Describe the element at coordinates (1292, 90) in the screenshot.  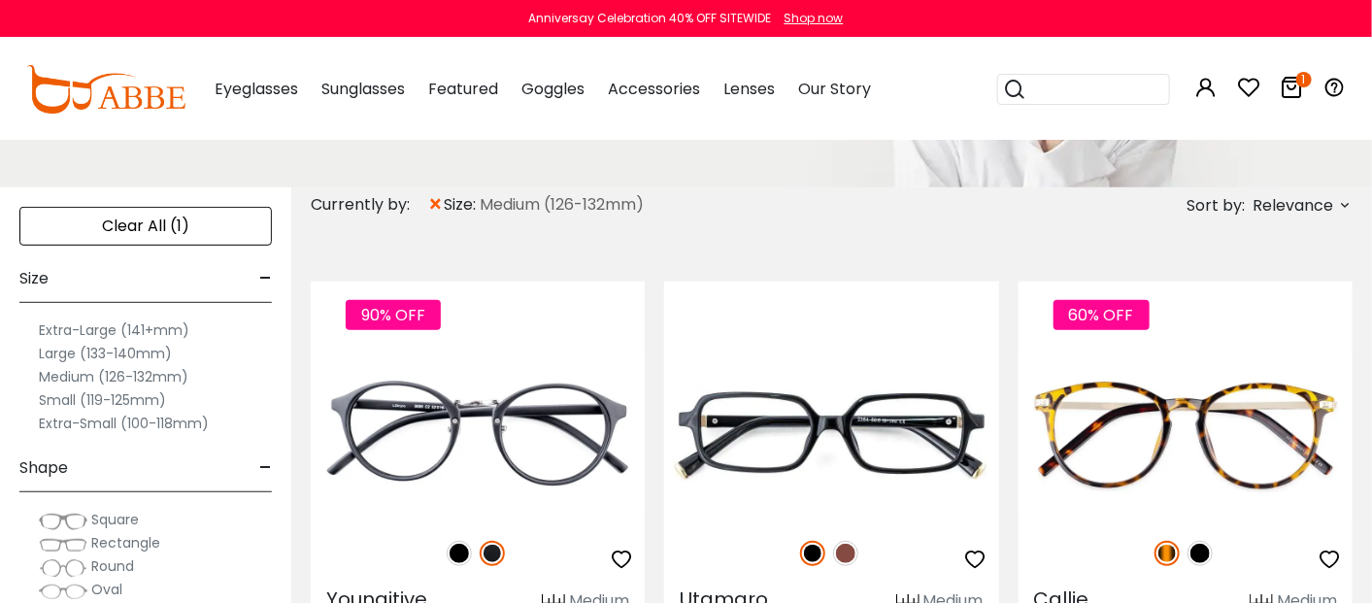
I see `a: 1` at that location.